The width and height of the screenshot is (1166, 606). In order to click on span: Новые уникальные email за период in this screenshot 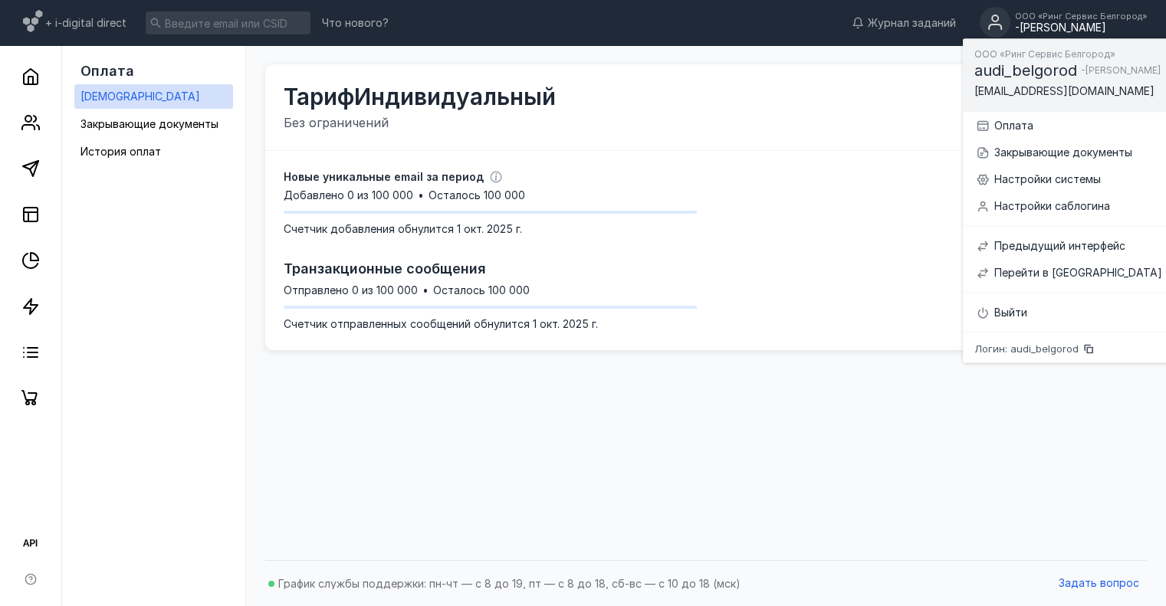, I will do `click(383, 177)`.